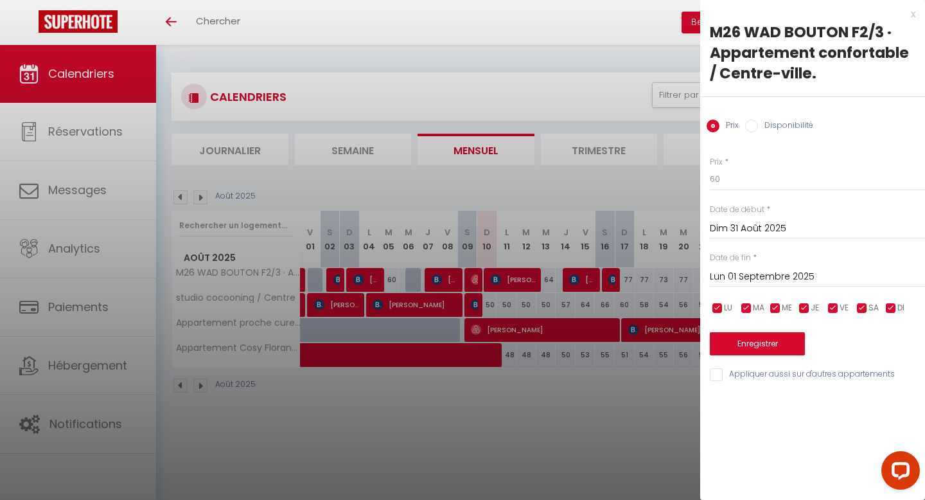 The width and height of the screenshot is (925, 500). I want to click on span: SA, so click(874, 308).